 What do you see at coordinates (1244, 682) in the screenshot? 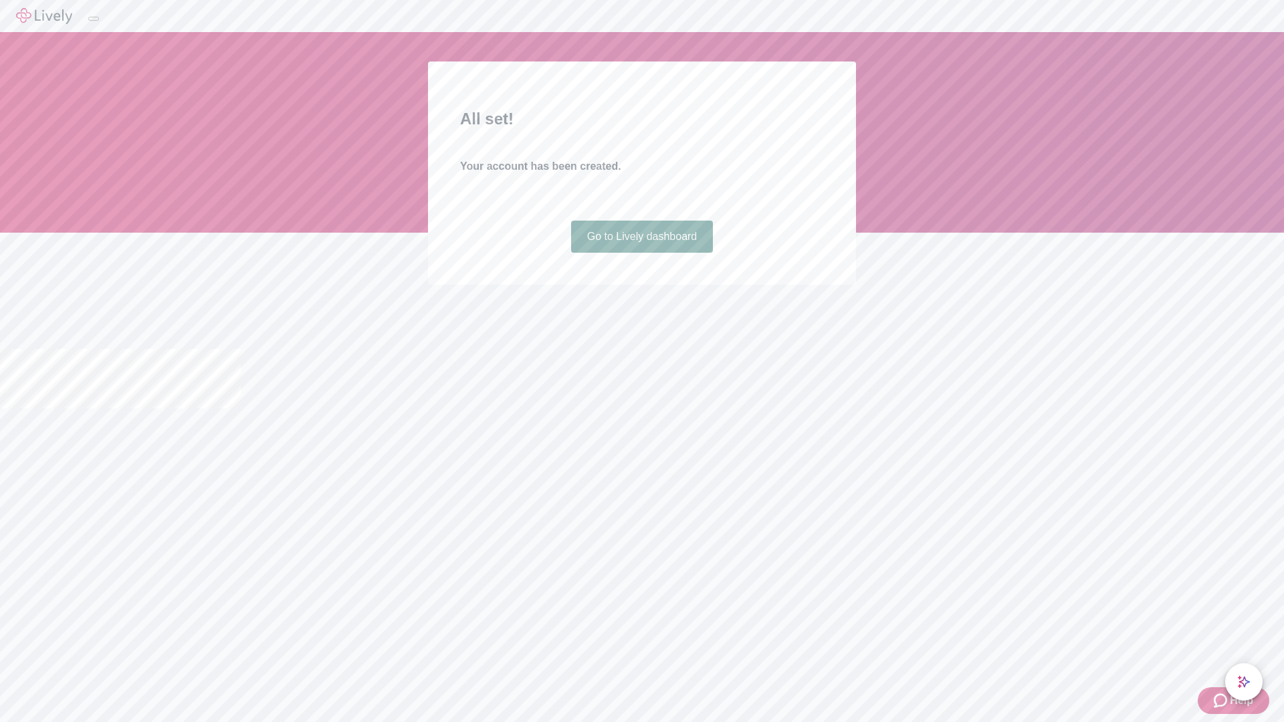
I see `svg: Lively AI Assistant` at bounding box center [1244, 682].